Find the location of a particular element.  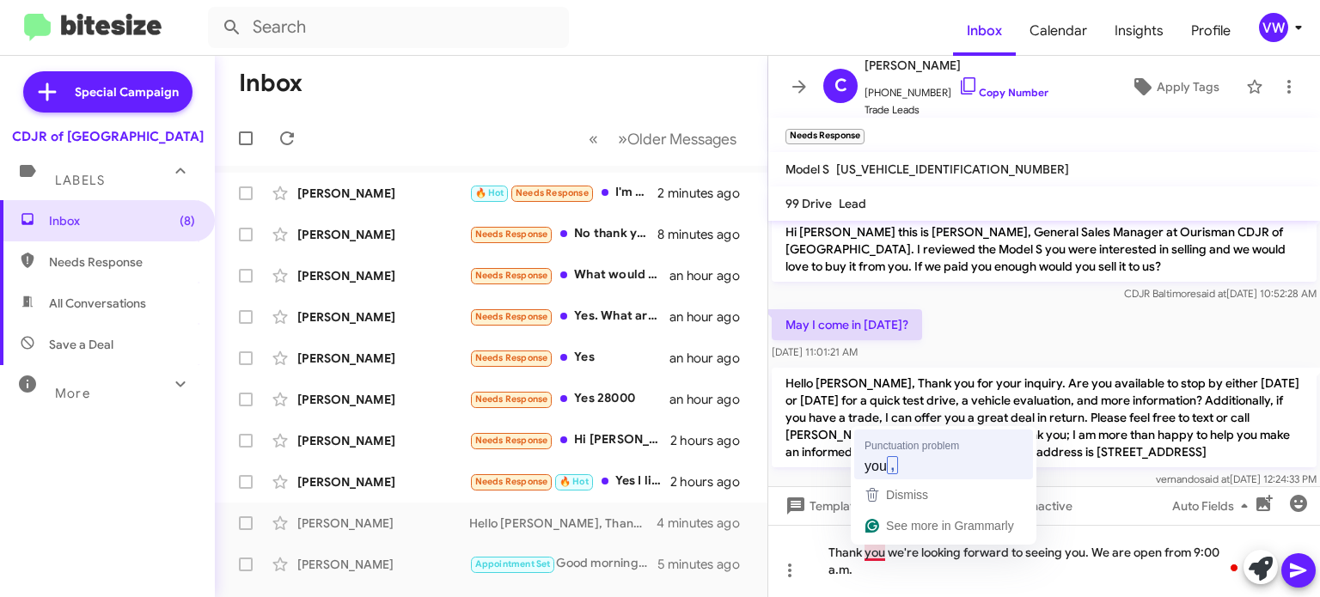

a: Insights is located at coordinates (1138, 31).